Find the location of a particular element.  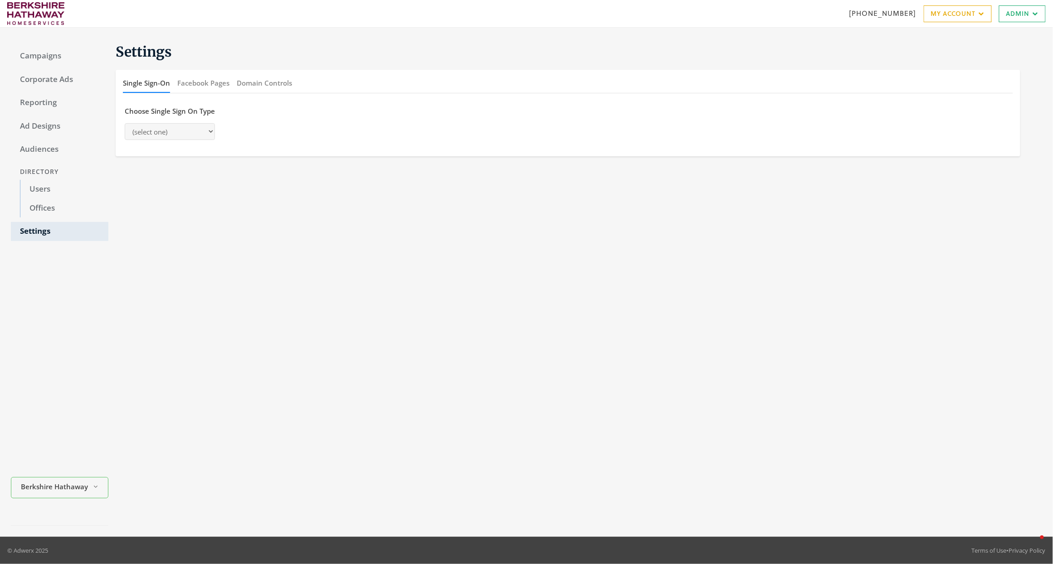

span: Settings is located at coordinates (144, 52).